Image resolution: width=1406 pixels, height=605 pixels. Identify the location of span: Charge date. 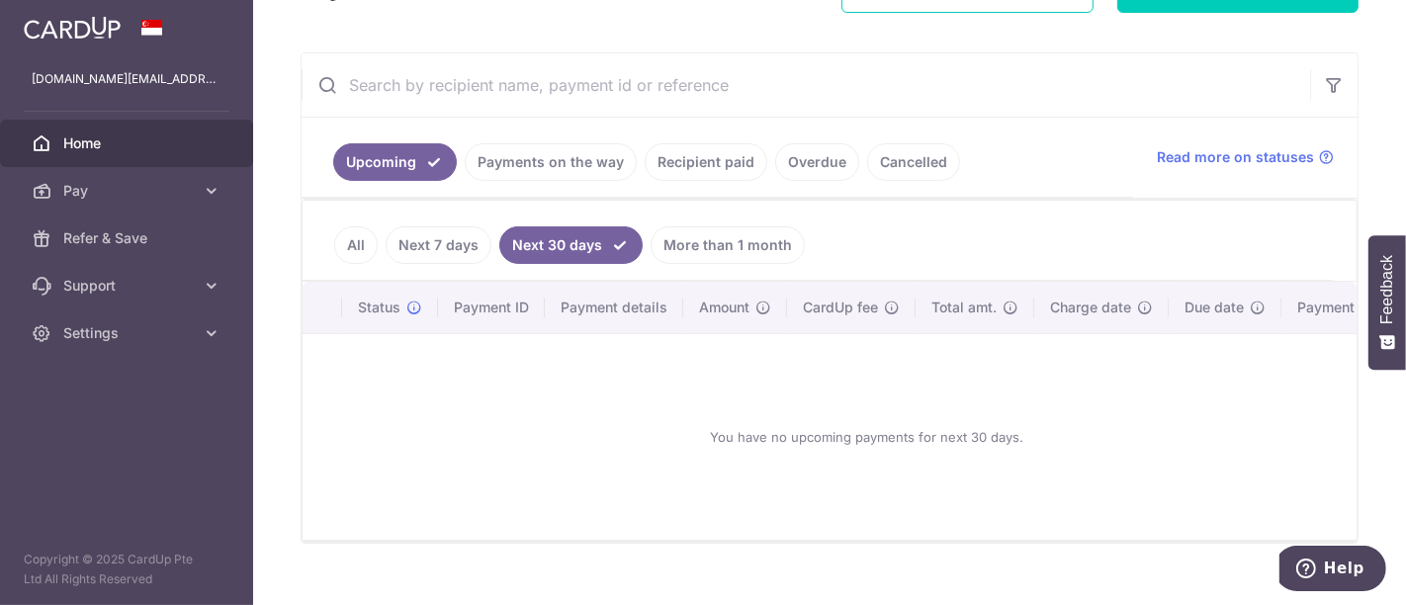
(1090, 307).